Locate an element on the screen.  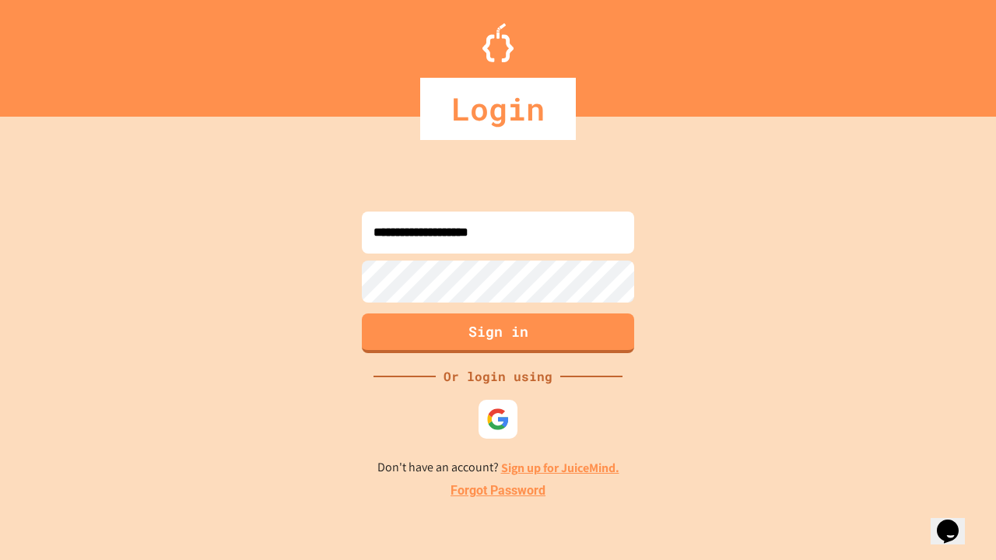
img: google-icon.svg is located at coordinates (498, 419).